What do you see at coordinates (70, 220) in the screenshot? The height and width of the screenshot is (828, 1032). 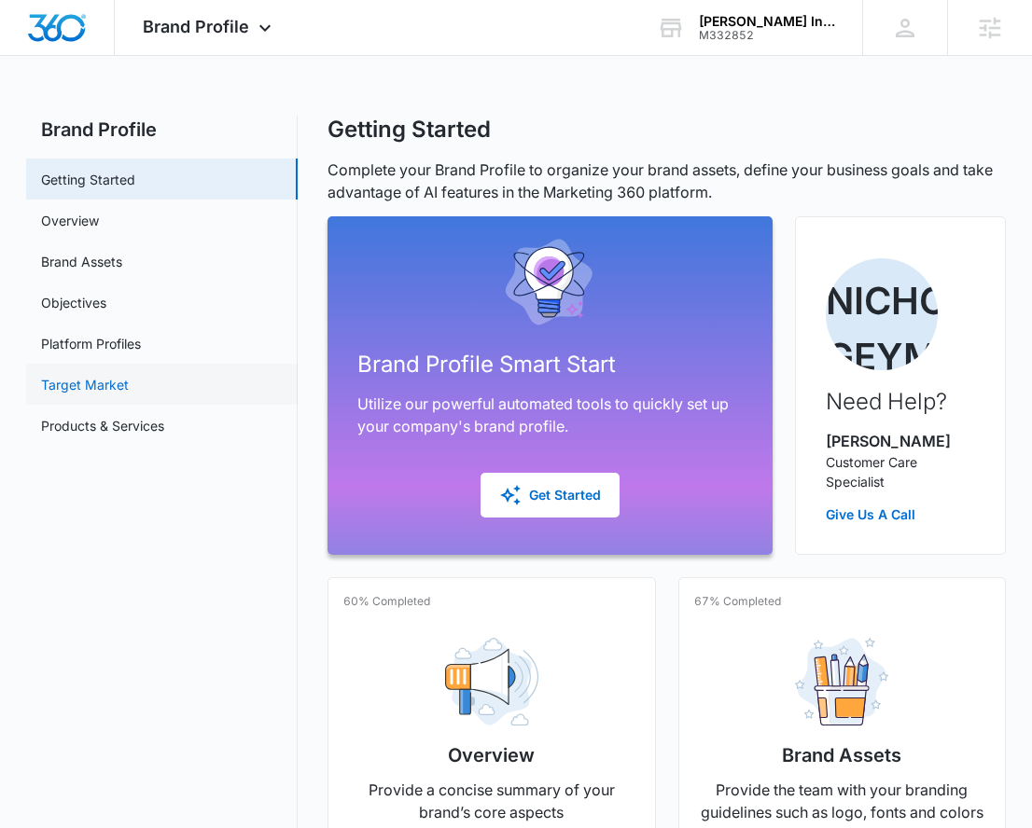 I see `a: Overview` at bounding box center [70, 220].